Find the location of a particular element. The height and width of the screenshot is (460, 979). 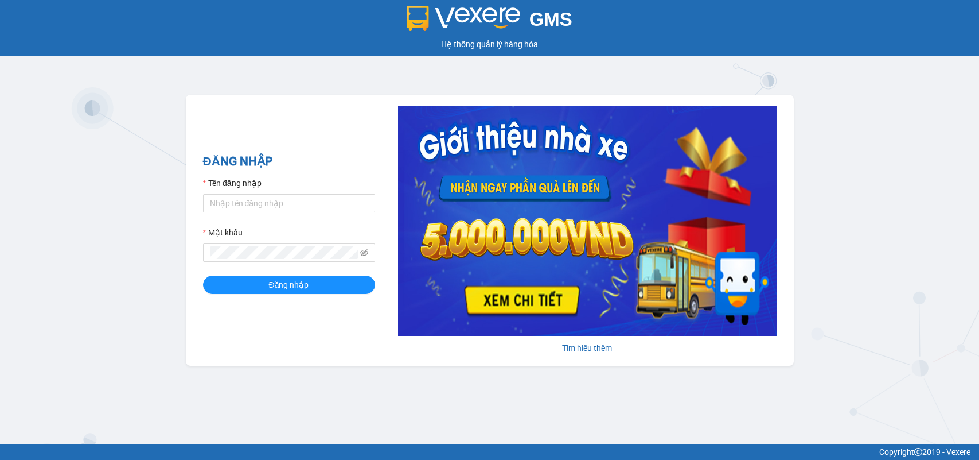

input: Tên đăng nhập is located at coordinates (289, 203).